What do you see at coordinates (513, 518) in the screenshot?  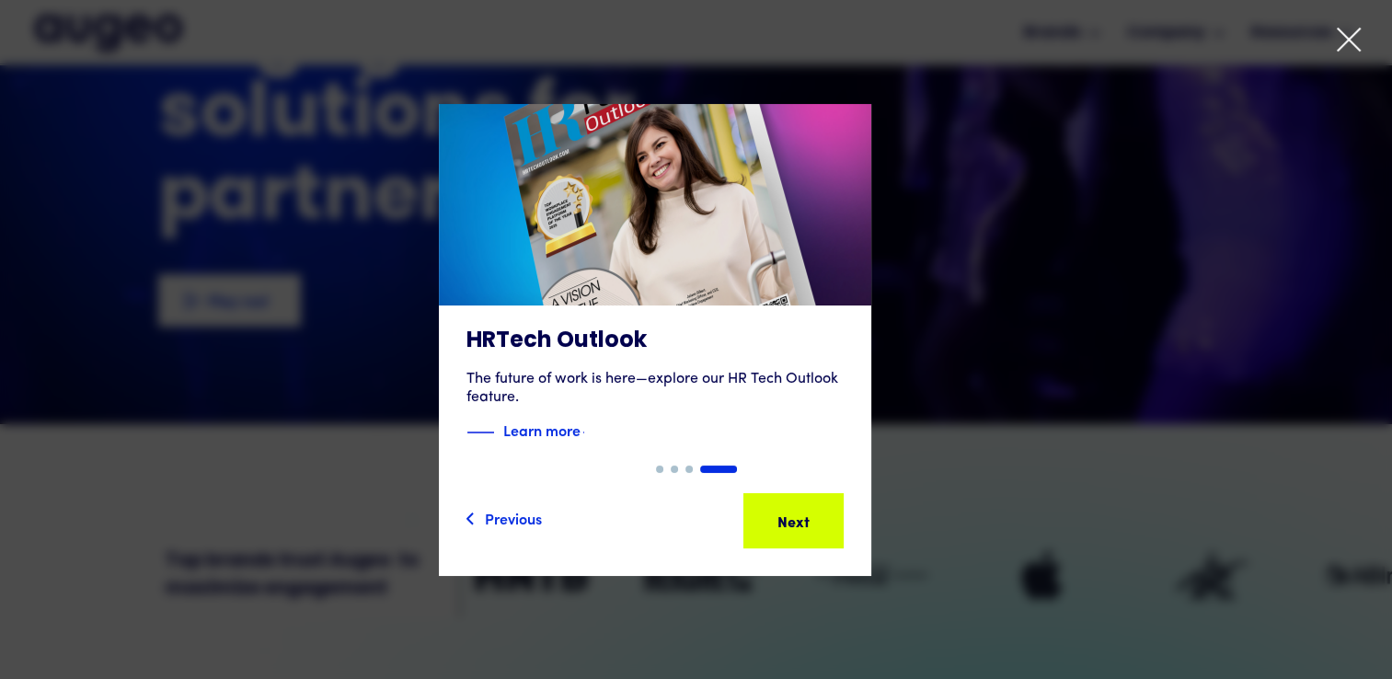 I see `div: Previous` at bounding box center [513, 518].